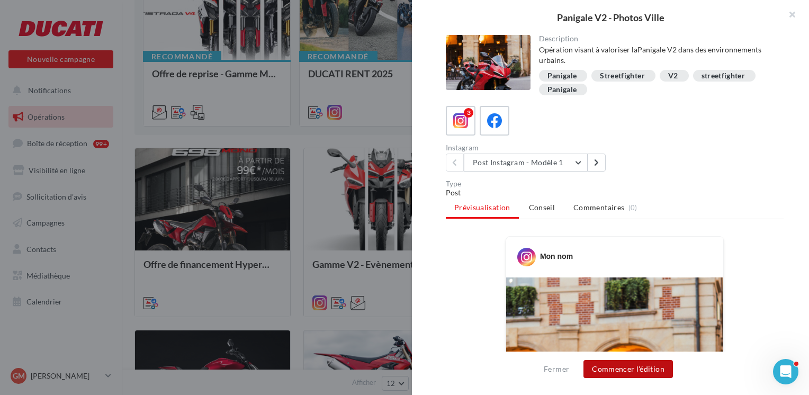  What do you see at coordinates (628, 369) in the screenshot?
I see `button: Commencer l'édition` at bounding box center [628, 369].